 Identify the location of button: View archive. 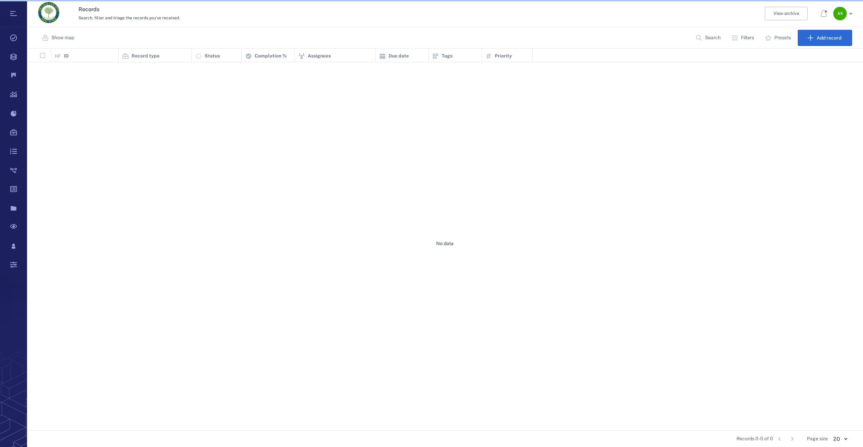
(787, 14).